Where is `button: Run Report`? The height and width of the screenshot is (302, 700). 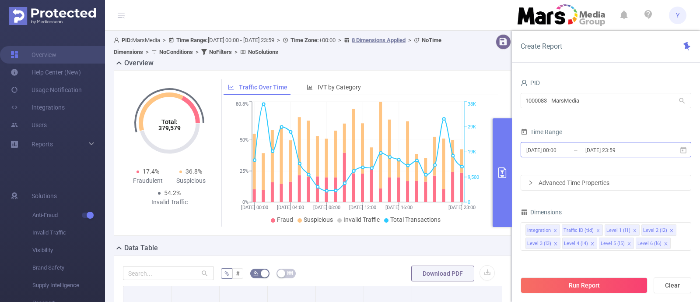 button: Run Report is located at coordinates (584, 285).